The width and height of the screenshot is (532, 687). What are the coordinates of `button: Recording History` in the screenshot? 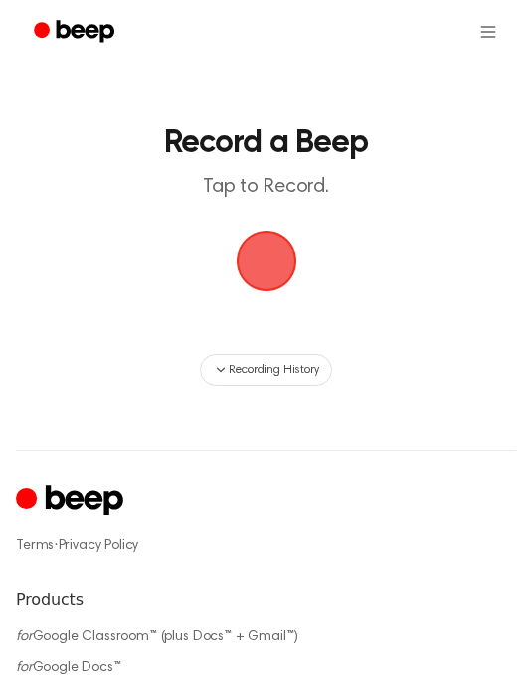 It's located at (265, 371).